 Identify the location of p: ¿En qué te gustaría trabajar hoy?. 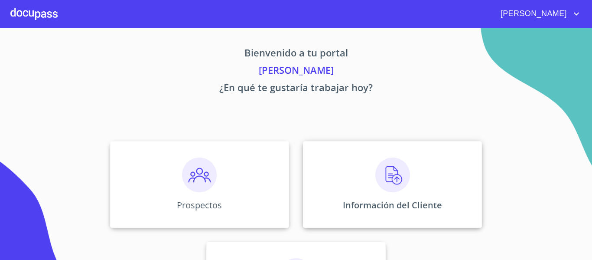
(296, 89).